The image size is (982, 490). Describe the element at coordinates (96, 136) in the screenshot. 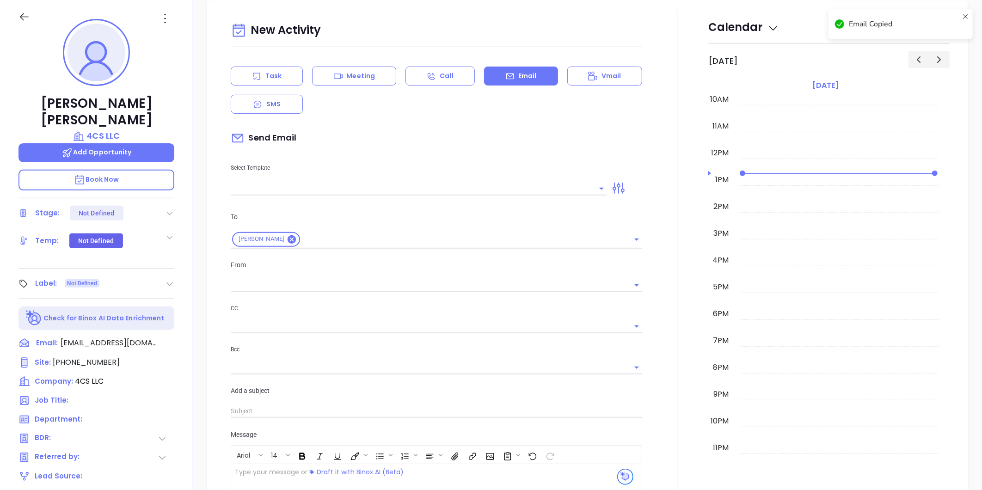

I see `p: 4CS LLC` at that location.